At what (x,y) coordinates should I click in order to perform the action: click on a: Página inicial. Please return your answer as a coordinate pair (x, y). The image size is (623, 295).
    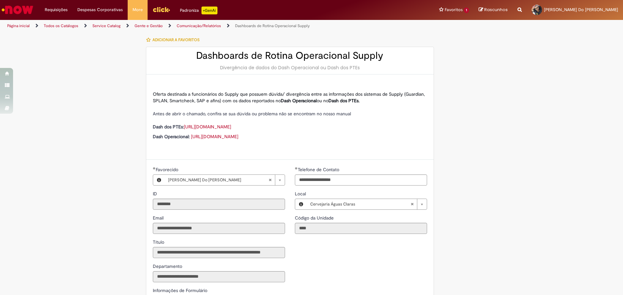
    Looking at the image, I should click on (18, 26).